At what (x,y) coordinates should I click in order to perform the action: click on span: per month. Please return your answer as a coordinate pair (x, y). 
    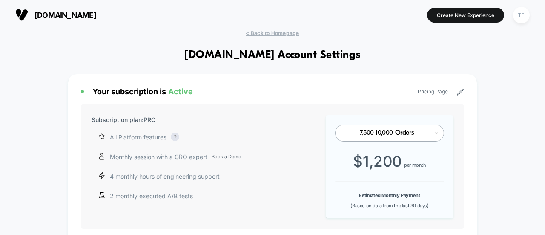
    Looking at the image, I should click on (415, 165).